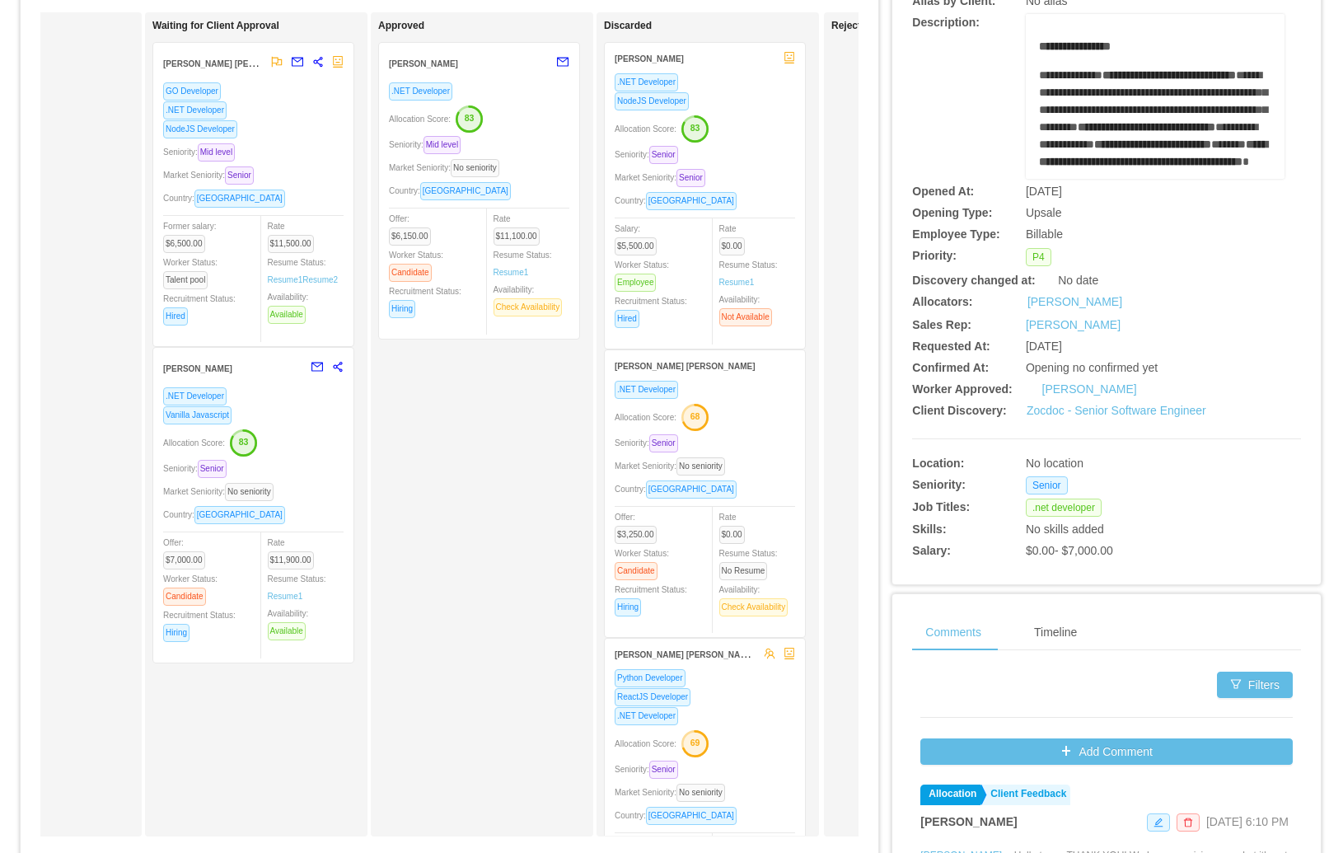 This screenshot has width=1329, height=853. I want to click on span: Billable, so click(1044, 234).